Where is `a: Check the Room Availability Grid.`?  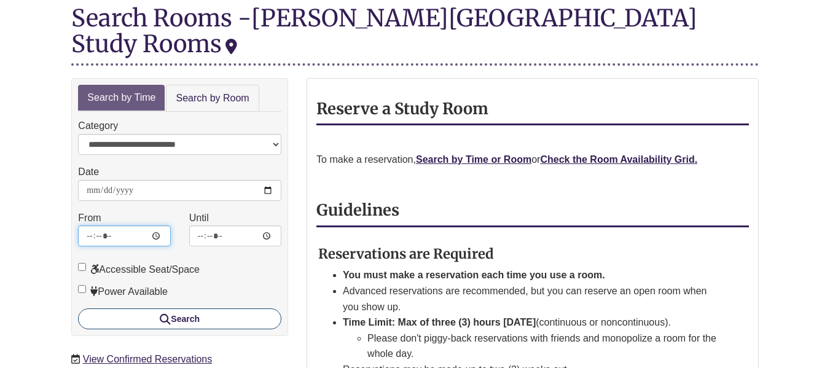 a: Check the Room Availability Grid. is located at coordinates (618, 159).